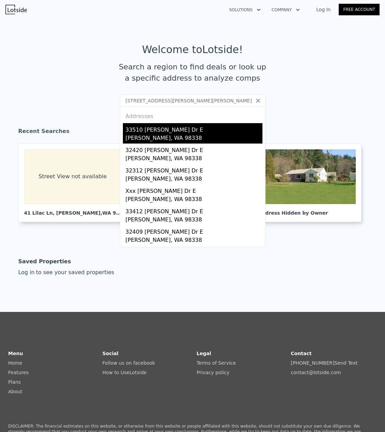  Describe the element at coordinates (192, 72) in the screenshot. I see `div: Search a region to find deals or look up a specific address to analyze comps` at that location.